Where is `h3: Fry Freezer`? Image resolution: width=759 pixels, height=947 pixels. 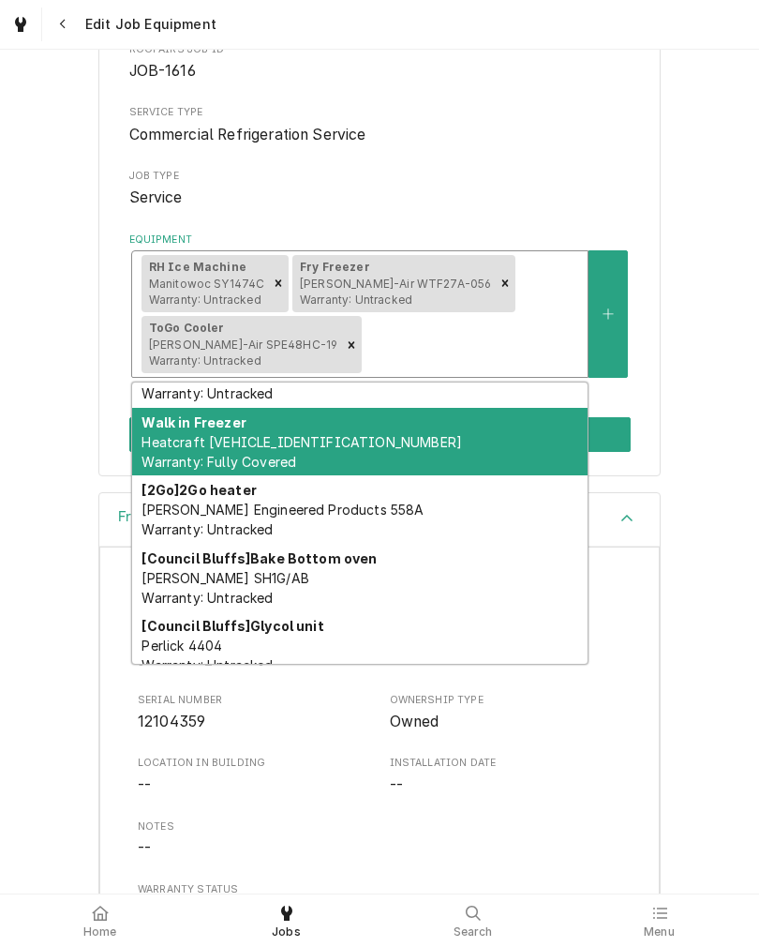 h3: Fry Freezer is located at coordinates (157, 517).